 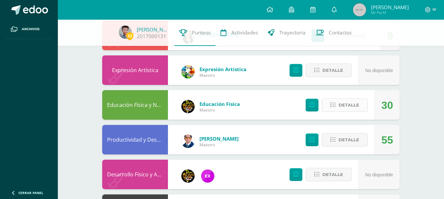 I want to click on img: 45x45, so click(x=359, y=10).